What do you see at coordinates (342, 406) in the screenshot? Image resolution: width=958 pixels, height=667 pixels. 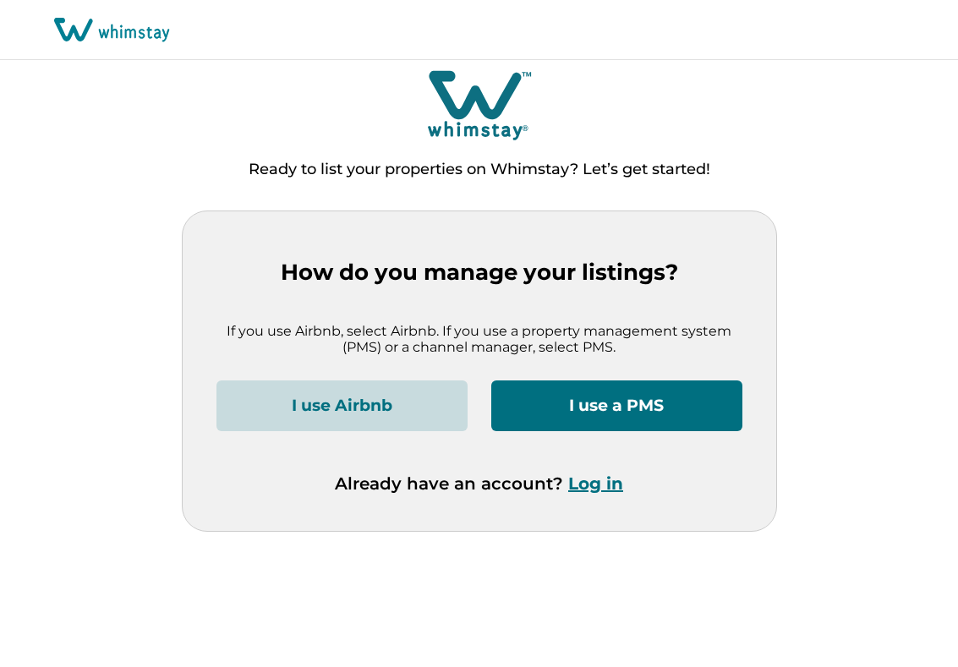 I see `button: I use Airbnb` at bounding box center [342, 406].